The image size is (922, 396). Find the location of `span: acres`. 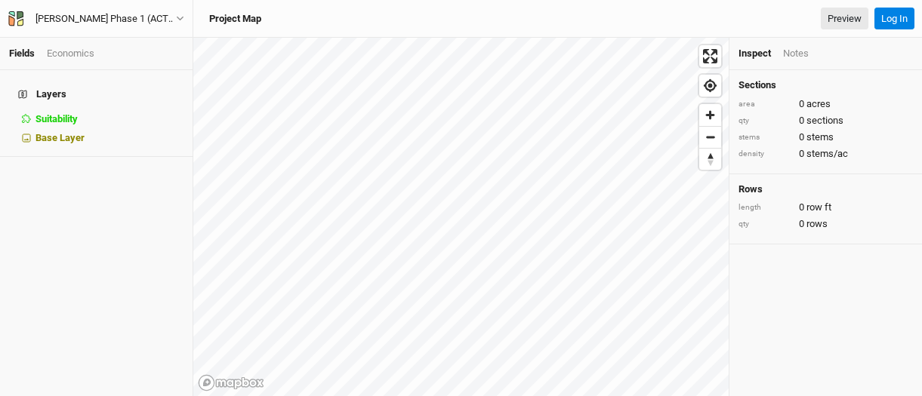

span: acres is located at coordinates (818, 104).